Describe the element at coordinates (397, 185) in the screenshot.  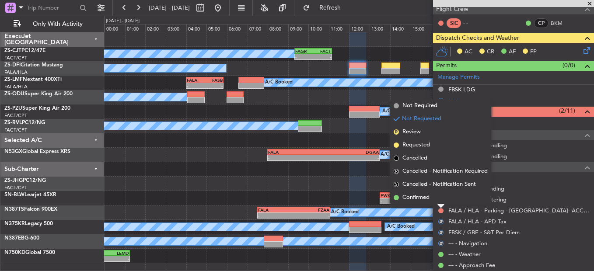
I see `span: S` at that location.